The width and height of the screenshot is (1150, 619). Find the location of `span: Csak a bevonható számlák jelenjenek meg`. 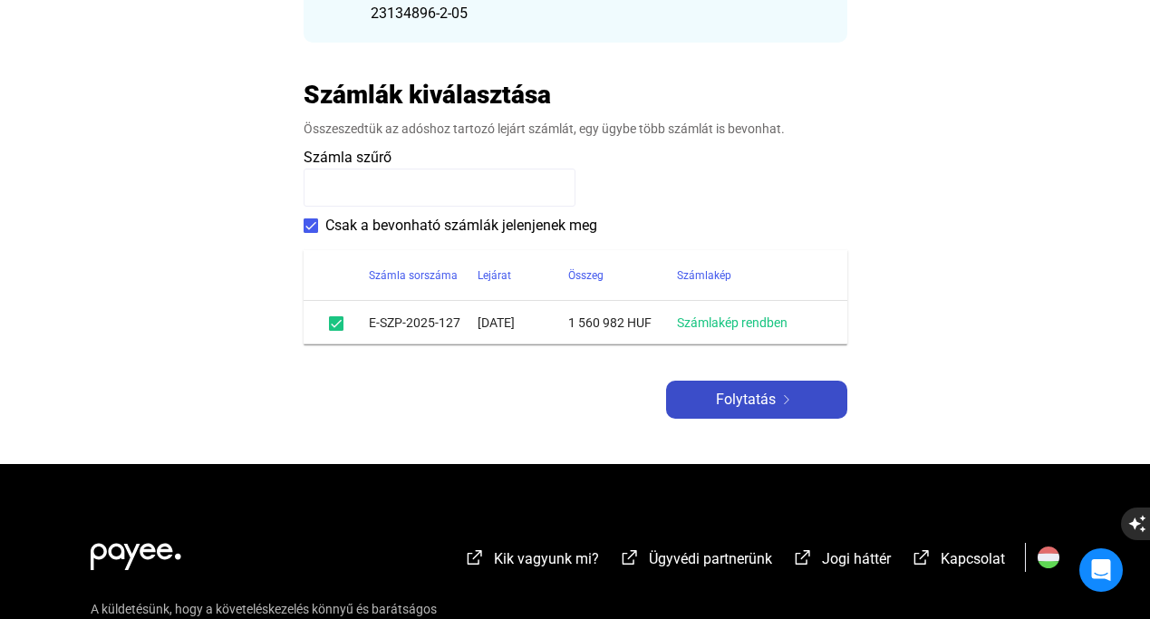

span: Csak a bevonható számlák jelenjenek meg is located at coordinates (461, 226).